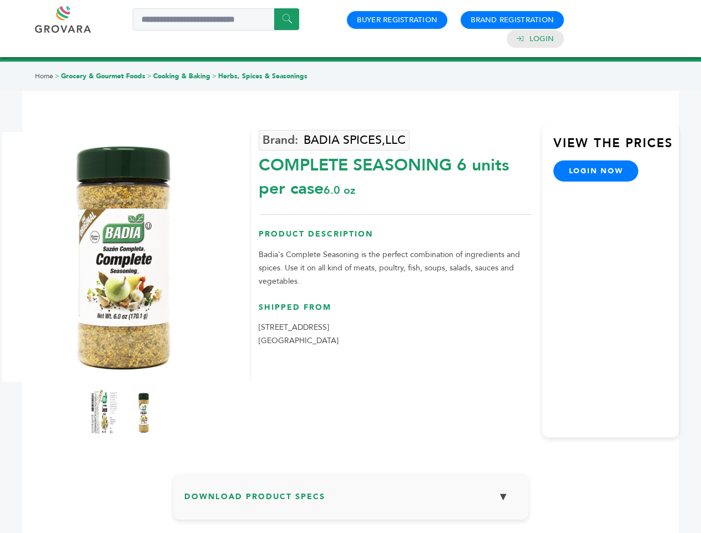 The image size is (701, 533). What do you see at coordinates (339, 190) in the screenshot?
I see `span: 6.0 oz` at bounding box center [339, 190].